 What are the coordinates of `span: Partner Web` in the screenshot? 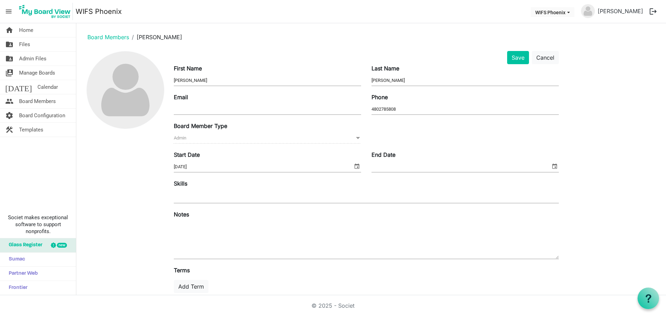 It's located at (22, 274).